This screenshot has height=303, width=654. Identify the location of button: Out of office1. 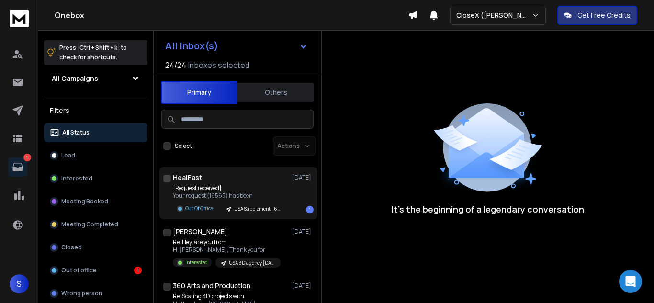
(96, 271).